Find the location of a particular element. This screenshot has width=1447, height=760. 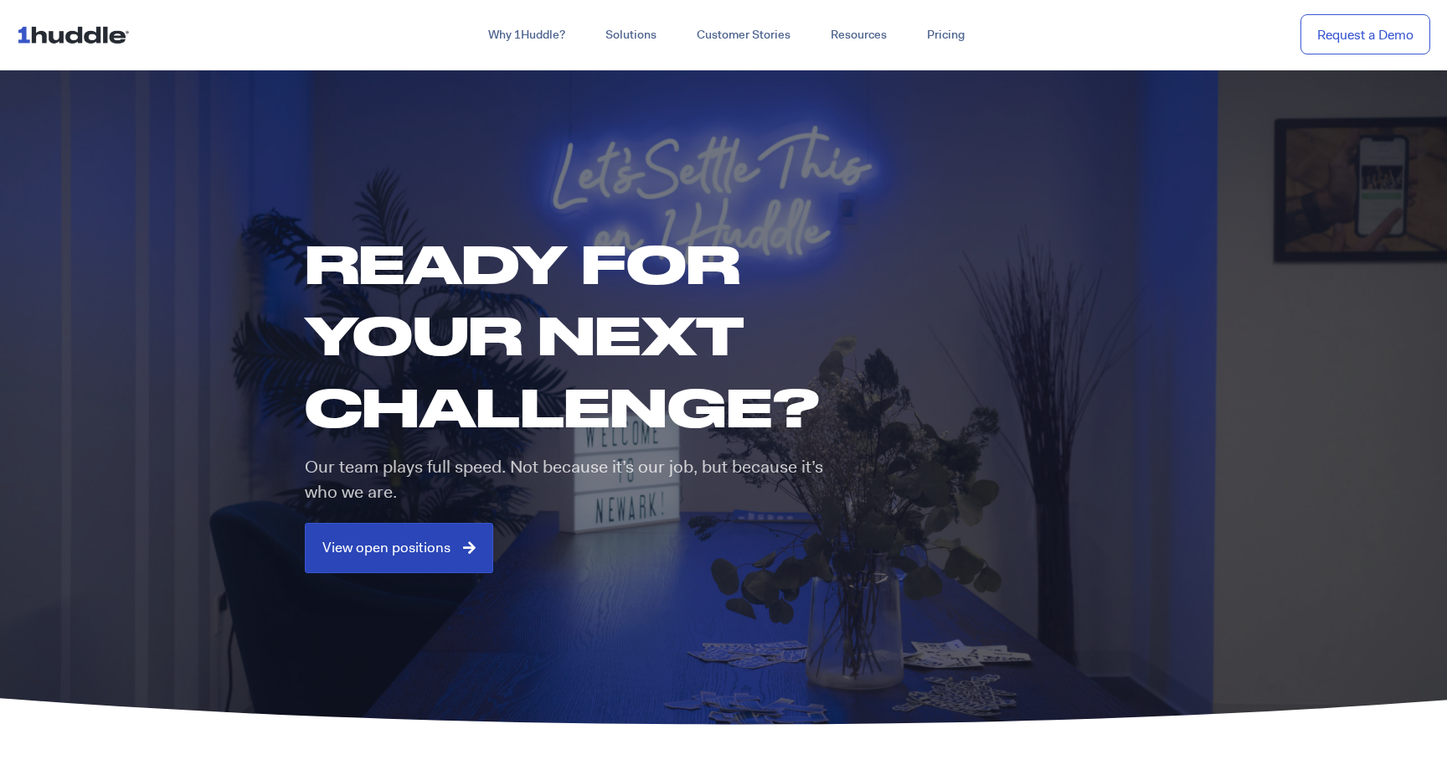

a: Solutions is located at coordinates (631, 35).